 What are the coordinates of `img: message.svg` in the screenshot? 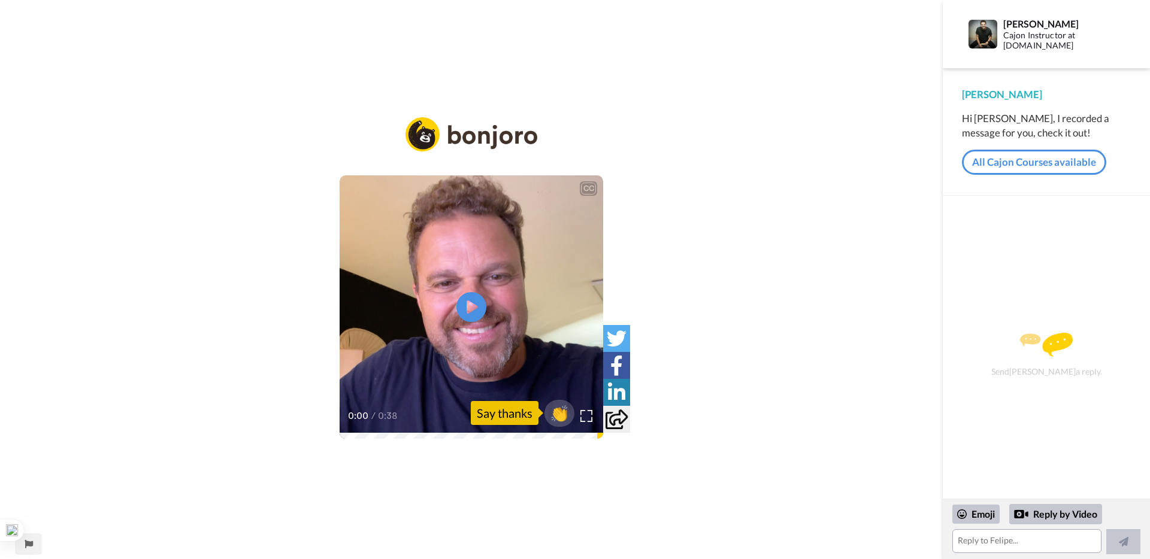 It's located at (1046, 345).